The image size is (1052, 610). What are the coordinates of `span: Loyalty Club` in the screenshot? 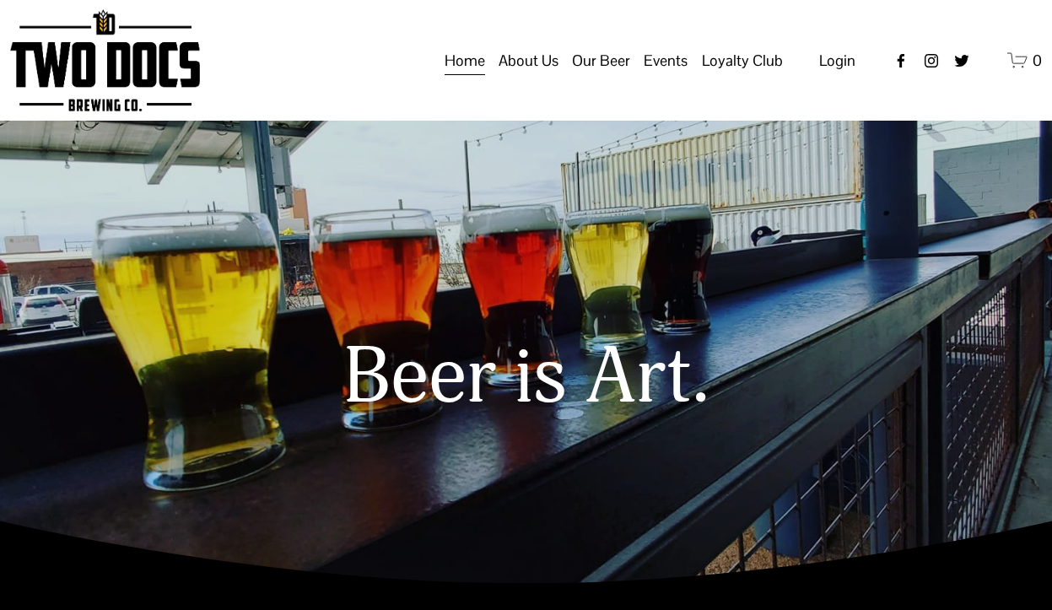 It's located at (743, 61).